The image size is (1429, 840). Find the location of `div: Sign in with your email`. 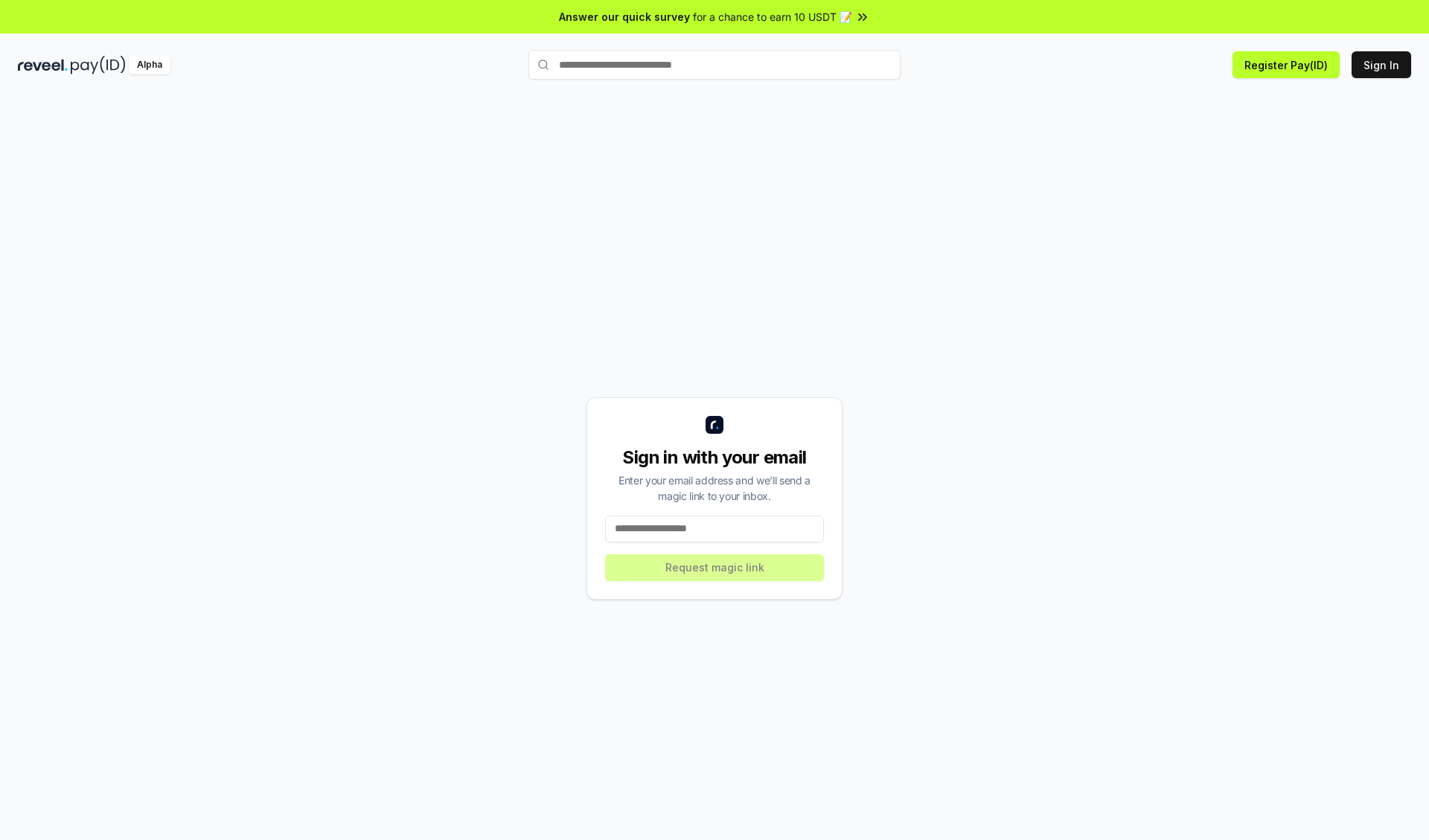

div: Sign in with your email is located at coordinates (714, 458).